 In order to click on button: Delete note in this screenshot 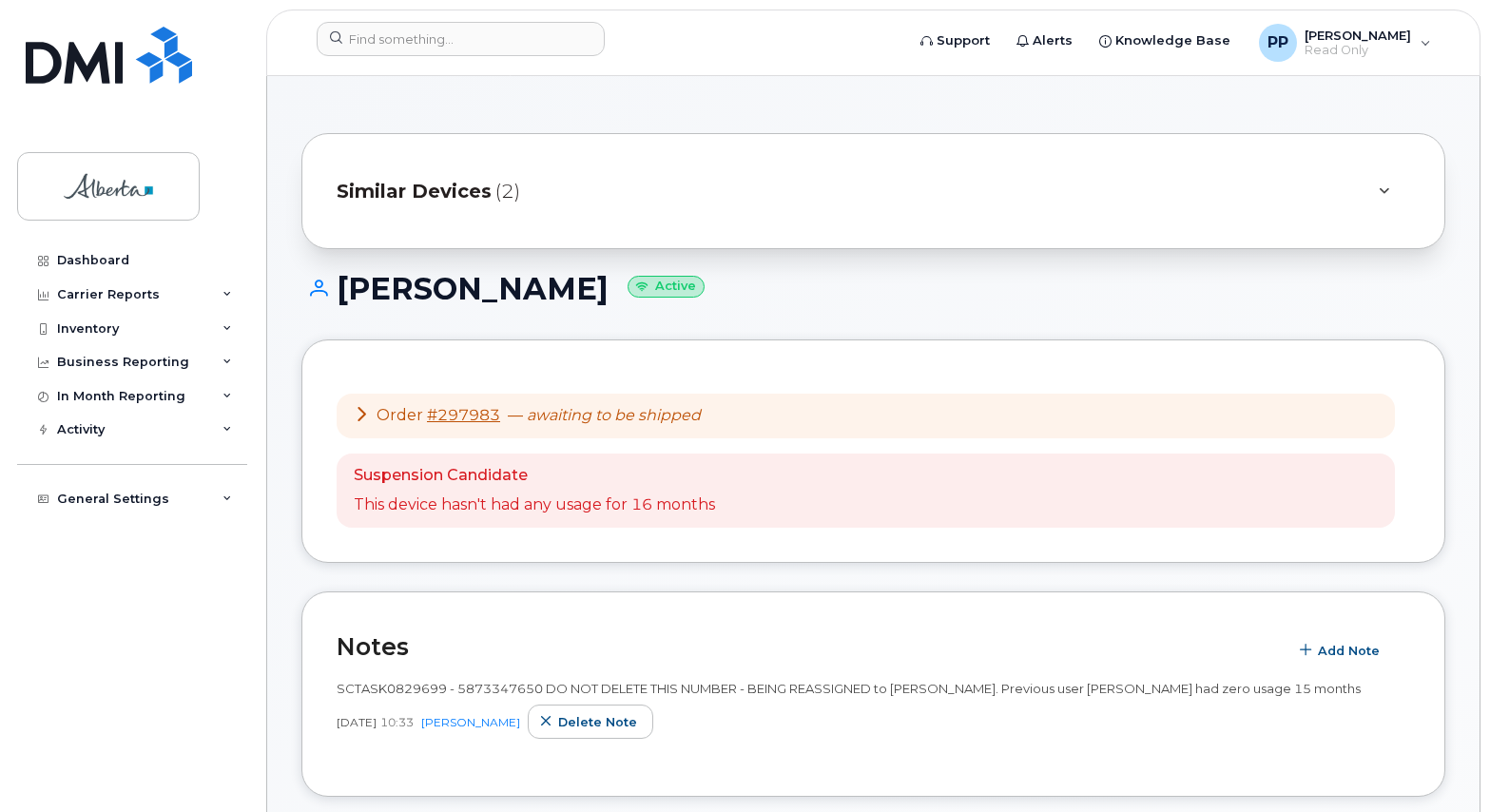, I will do `click(591, 721)`.